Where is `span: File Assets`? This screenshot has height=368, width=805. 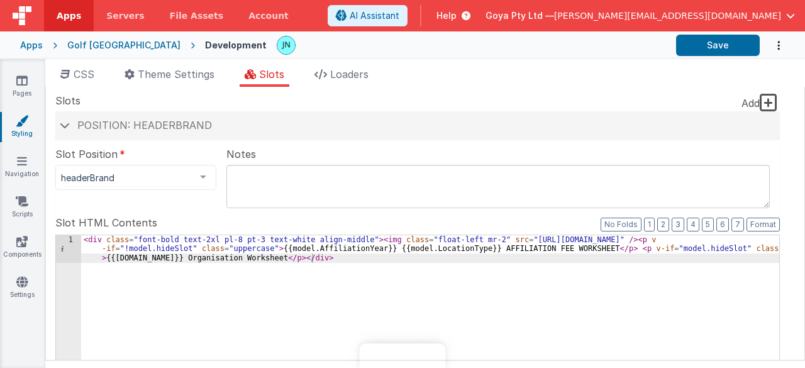
span: File Assets is located at coordinates (197, 16).